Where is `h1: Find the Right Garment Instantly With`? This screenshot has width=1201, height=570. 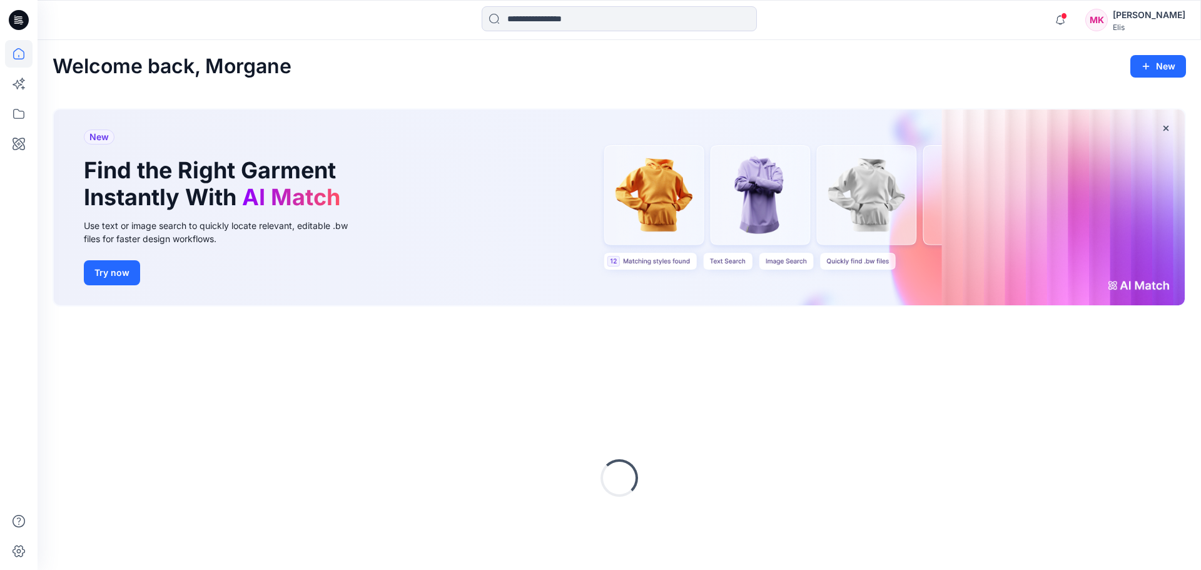 h1: Find the Right Garment Instantly With is located at coordinates (215, 184).